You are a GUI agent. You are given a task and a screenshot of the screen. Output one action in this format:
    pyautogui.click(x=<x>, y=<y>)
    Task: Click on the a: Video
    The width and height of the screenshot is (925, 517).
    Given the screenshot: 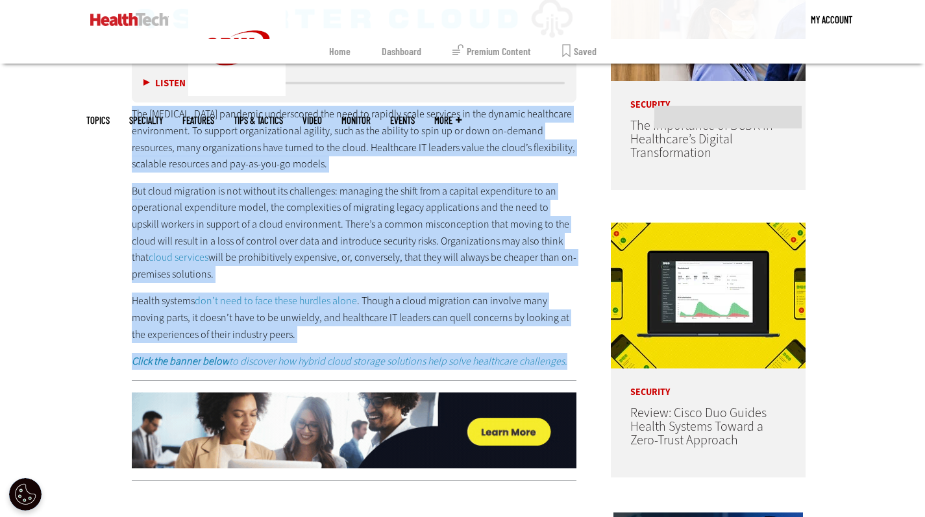 What is the action you would take?
    pyautogui.click(x=312, y=120)
    